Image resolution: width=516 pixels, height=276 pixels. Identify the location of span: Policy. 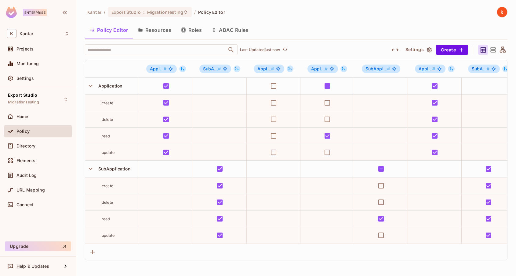
(23, 131).